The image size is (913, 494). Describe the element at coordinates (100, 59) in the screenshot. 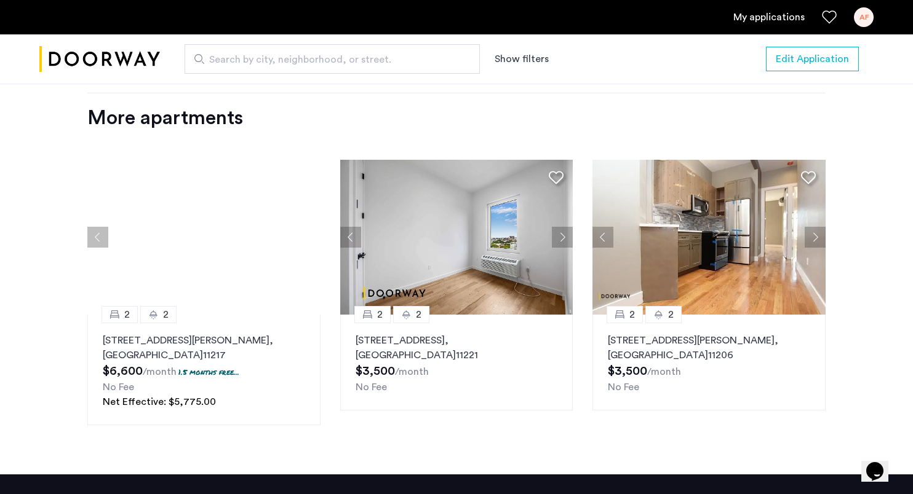

I see `a: Cazamio logo` at that location.